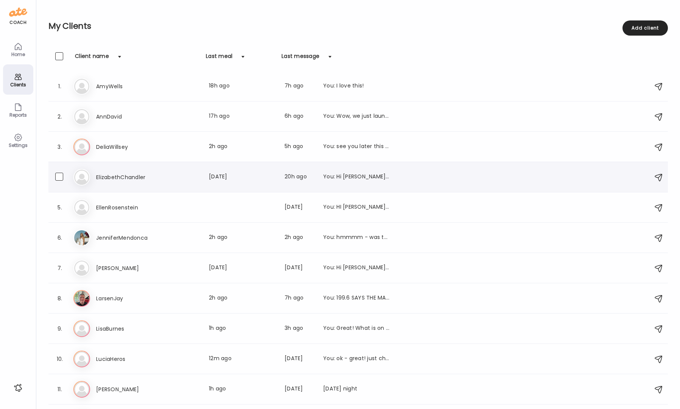  I want to click on div: 10., so click(60, 359).